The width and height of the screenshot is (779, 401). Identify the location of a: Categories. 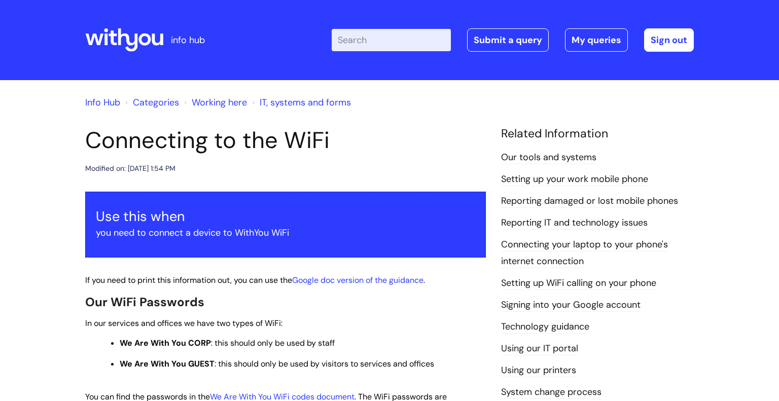
(156, 102).